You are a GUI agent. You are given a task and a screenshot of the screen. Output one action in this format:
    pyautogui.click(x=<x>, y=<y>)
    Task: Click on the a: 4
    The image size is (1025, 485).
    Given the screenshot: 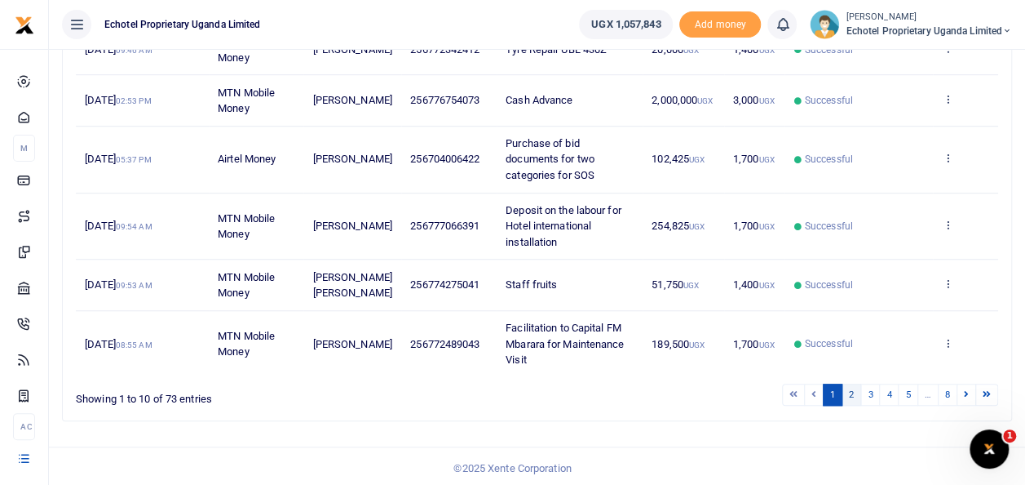 What is the action you would take?
    pyautogui.click(x=889, y=394)
    